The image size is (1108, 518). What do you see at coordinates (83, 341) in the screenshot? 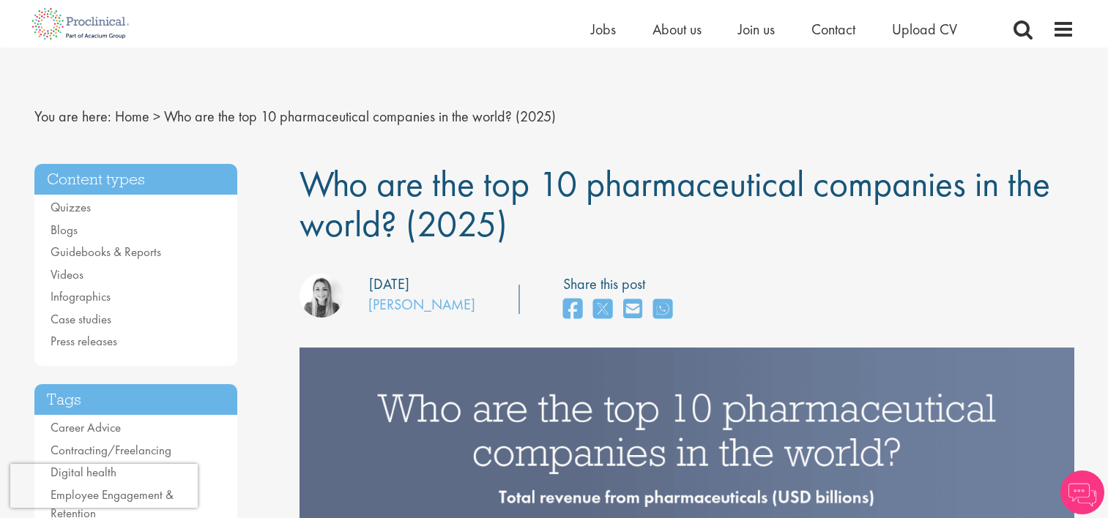
I see `a: Press releases` at bounding box center [83, 341].